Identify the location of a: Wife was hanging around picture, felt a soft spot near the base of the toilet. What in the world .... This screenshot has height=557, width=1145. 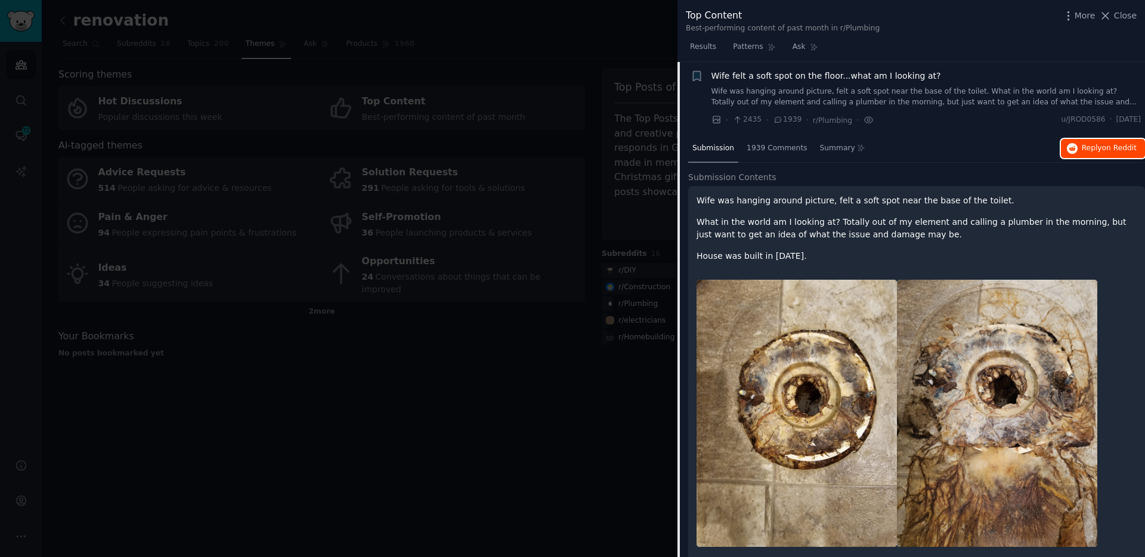
(926, 97).